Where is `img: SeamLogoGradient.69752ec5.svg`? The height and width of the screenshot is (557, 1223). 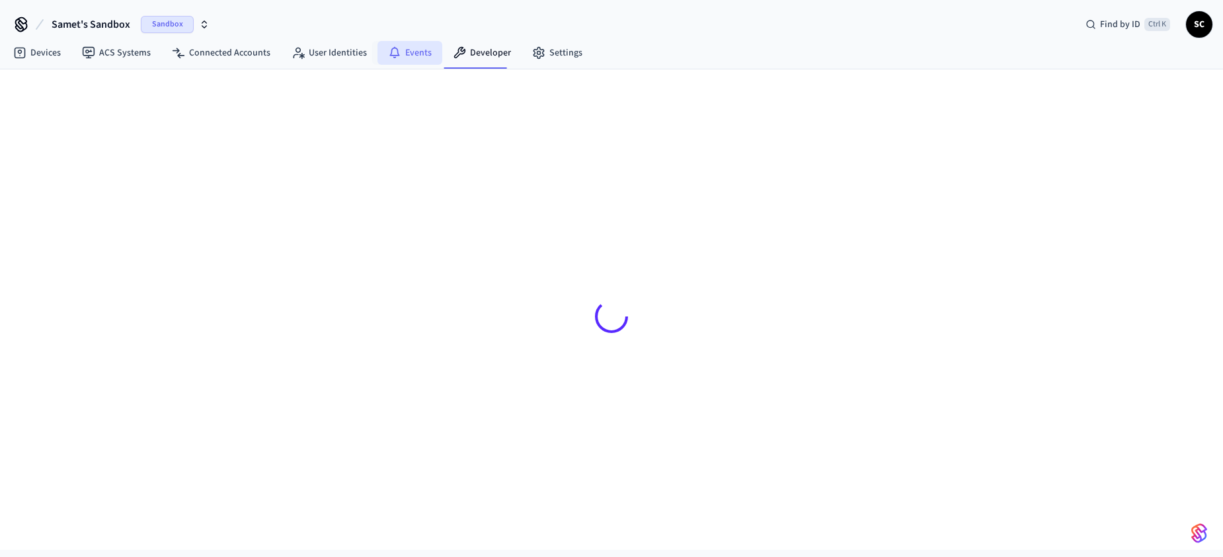
img: SeamLogoGradient.69752ec5.svg is located at coordinates (1199, 533).